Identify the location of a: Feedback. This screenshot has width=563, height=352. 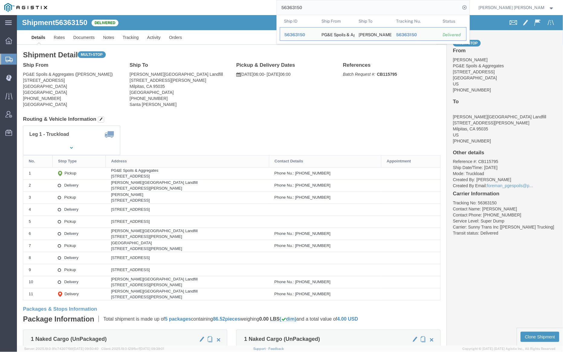
(276, 349).